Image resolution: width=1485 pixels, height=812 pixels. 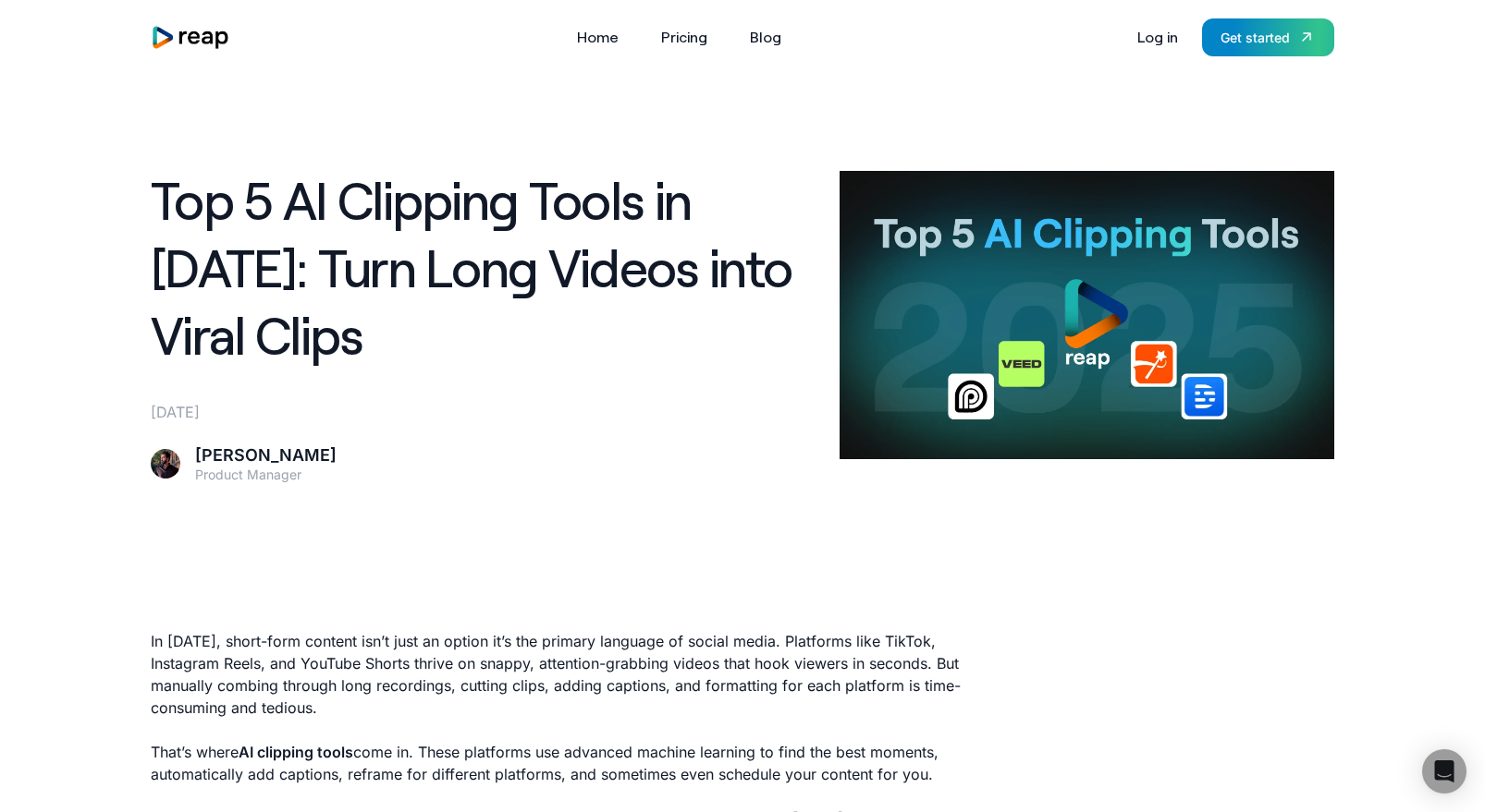 I want to click on img: reap logo, so click(x=190, y=37).